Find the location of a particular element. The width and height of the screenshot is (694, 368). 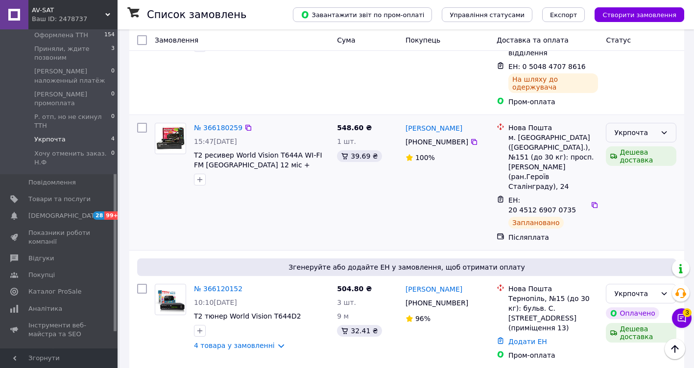

span: Управління сайтом is located at coordinates (59, 355).